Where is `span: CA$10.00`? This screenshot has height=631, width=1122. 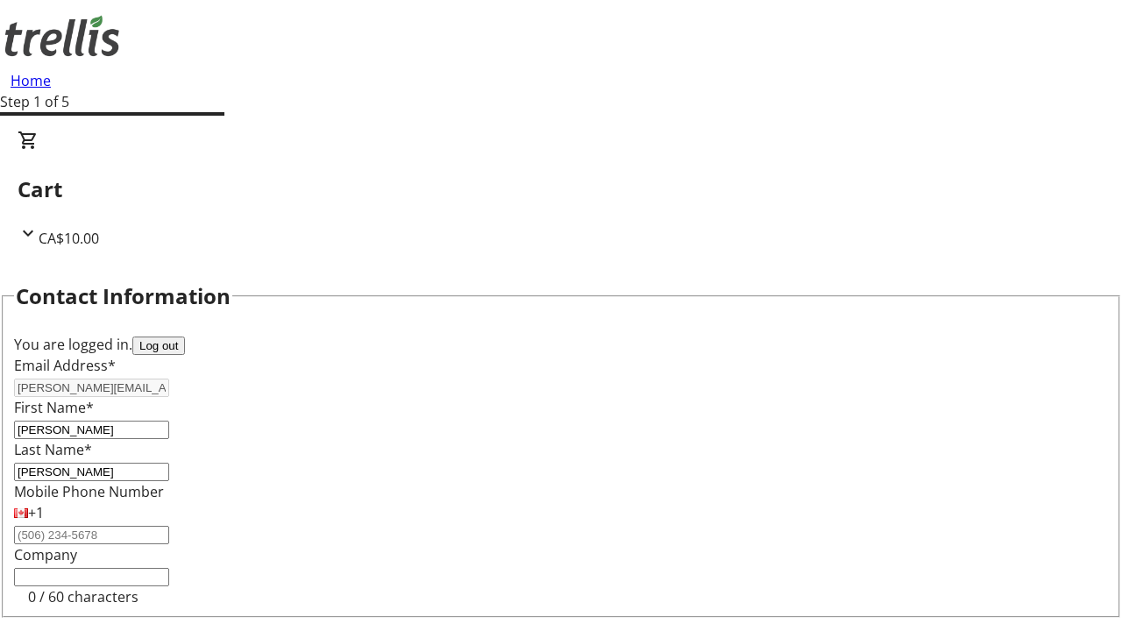
span: CA$10.00 is located at coordinates (68, 238).